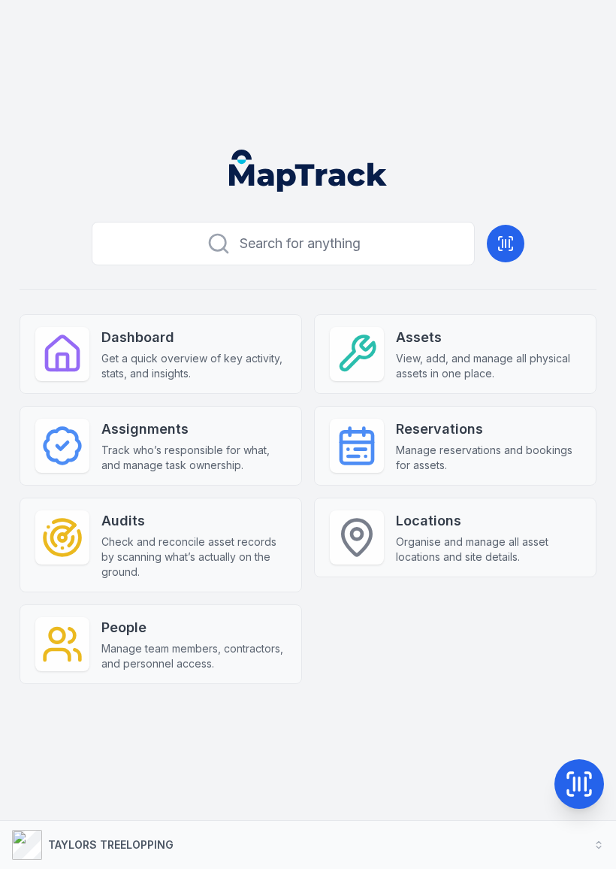 The image size is (616, 869). What do you see at coordinates (161, 446) in the screenshot?
I see `a: AssignmentsTrack who’s responsible for what, and manage task ownership.` at bounding box center [161, 446].